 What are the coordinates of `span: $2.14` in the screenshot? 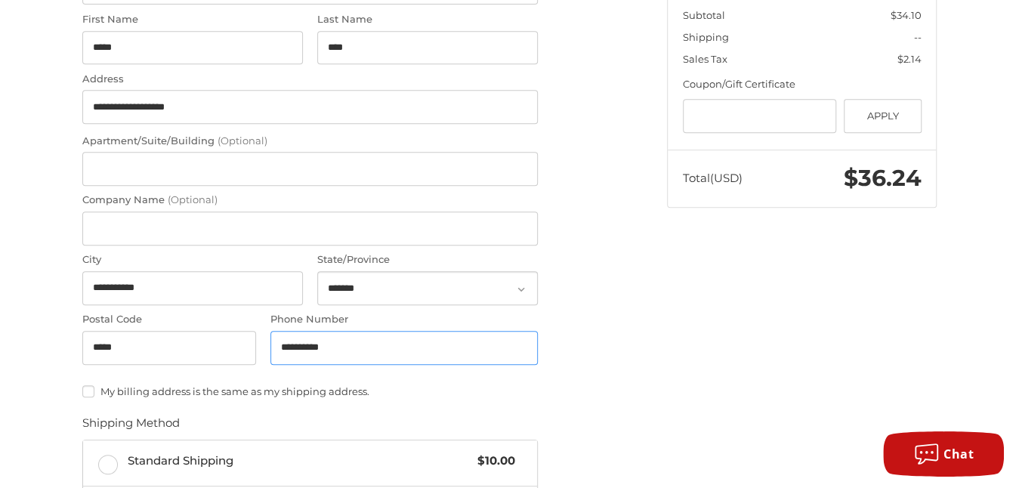 It's located at (909, 59).